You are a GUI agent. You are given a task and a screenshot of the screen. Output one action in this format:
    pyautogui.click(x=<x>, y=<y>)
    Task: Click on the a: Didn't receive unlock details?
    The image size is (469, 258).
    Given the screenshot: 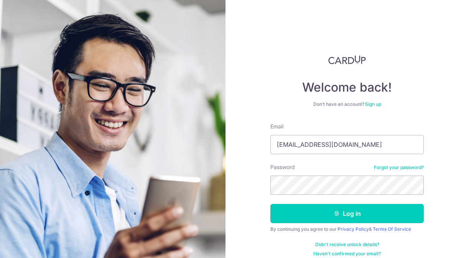 What is the action you would take?
    pyautogui.click(x=347, y=245)
    